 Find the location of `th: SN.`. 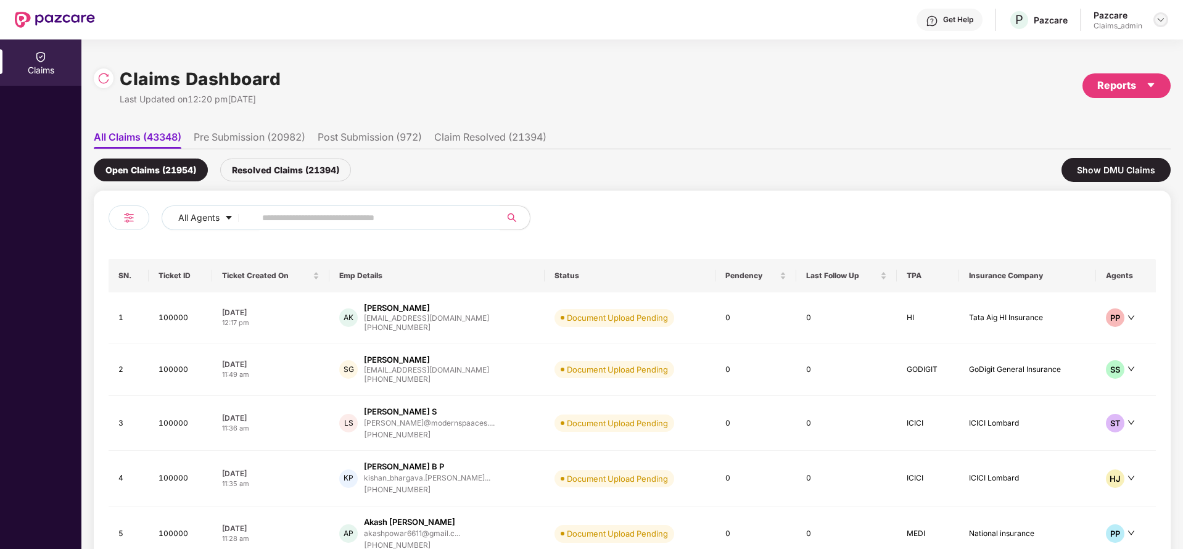

th: SN. is located at coordinates (128, 276).